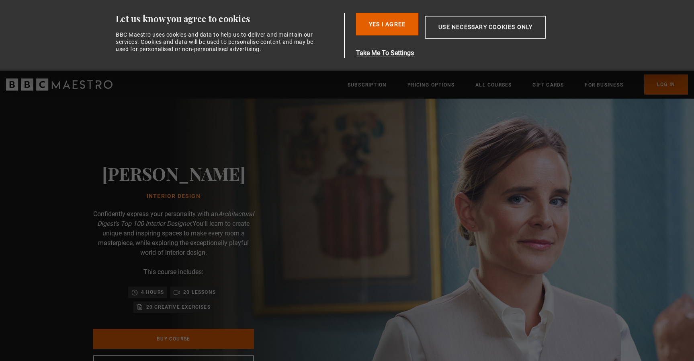 The height and width of the screenshot is (361, 694). Describe the element at coordinates (470, 53) in the screenshot. I see `button: Take Me To Settings` at that location.